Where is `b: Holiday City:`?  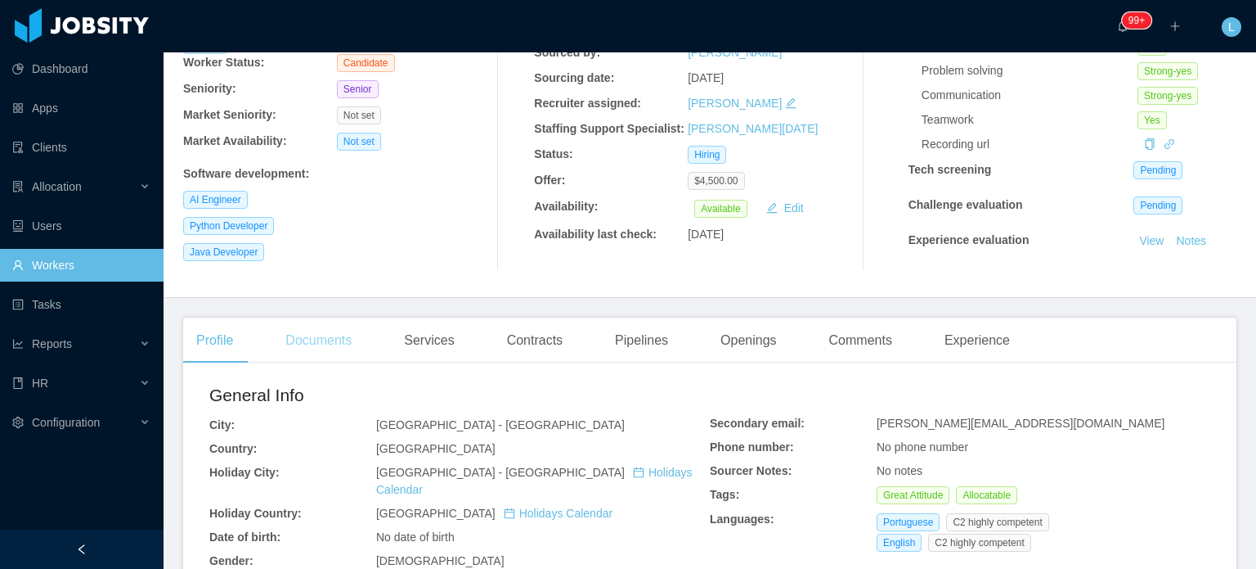 b: Holiday City: is located at coordinates (245, 472).